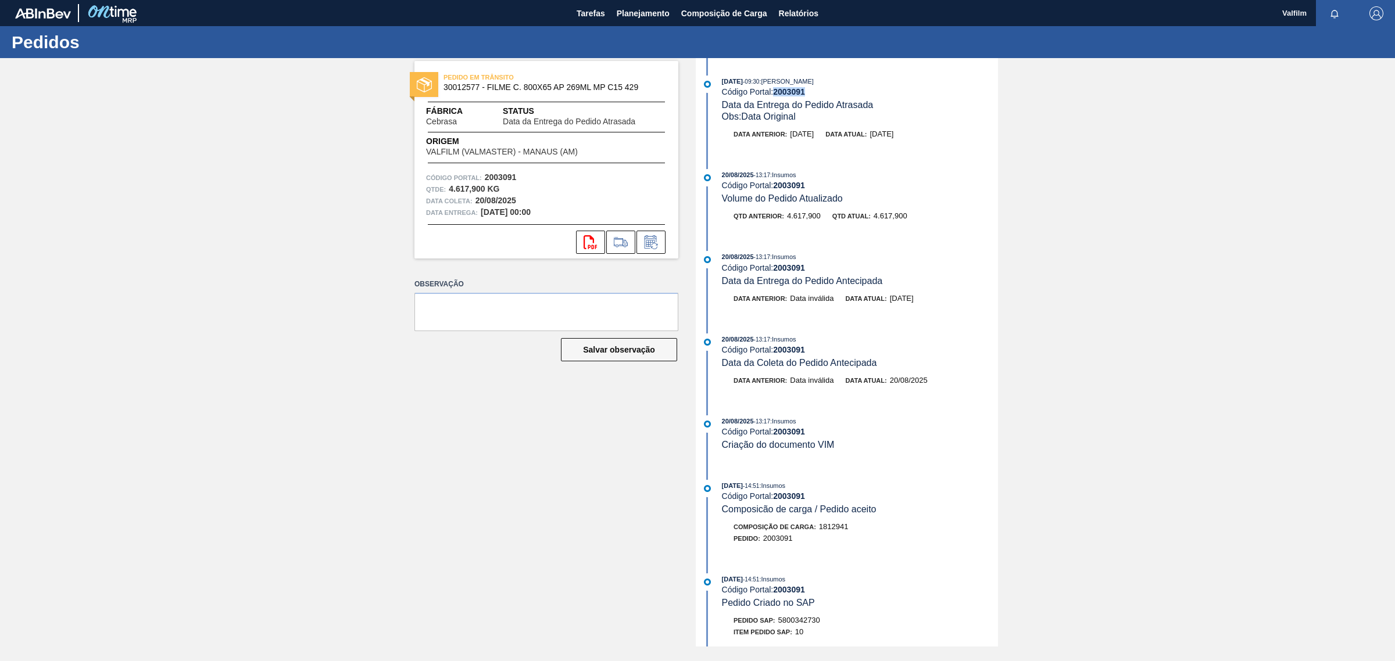  What do you see at coordinates (747, 539) in the screenshot?
I see `span: Pedido :` at bounding box center [747, 539].